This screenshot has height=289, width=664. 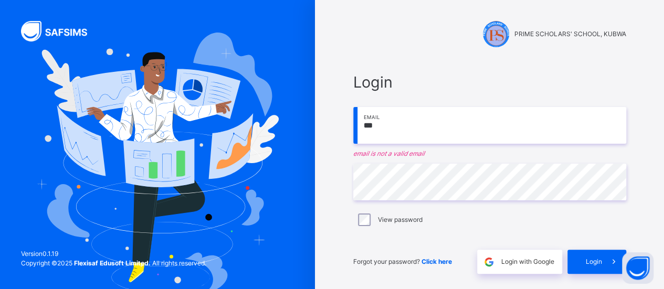 What do you see at coordinates (112, 263) in the screenshot?
I see `strong: Flexisaf Edusoft Limited.` at bounding box center [112, 263].